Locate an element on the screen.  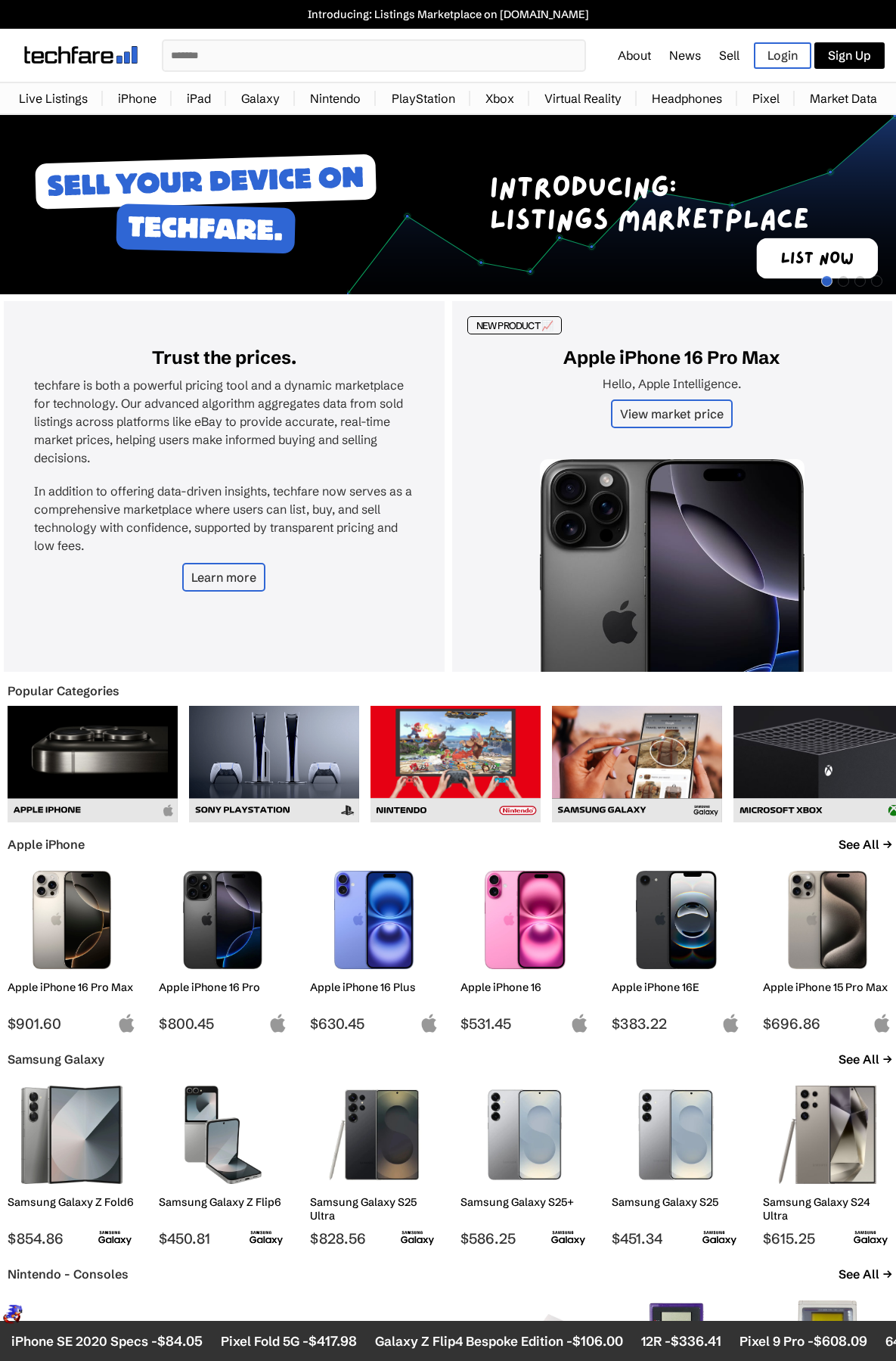
span: $417.98 is located at coordinates (326, 1340).